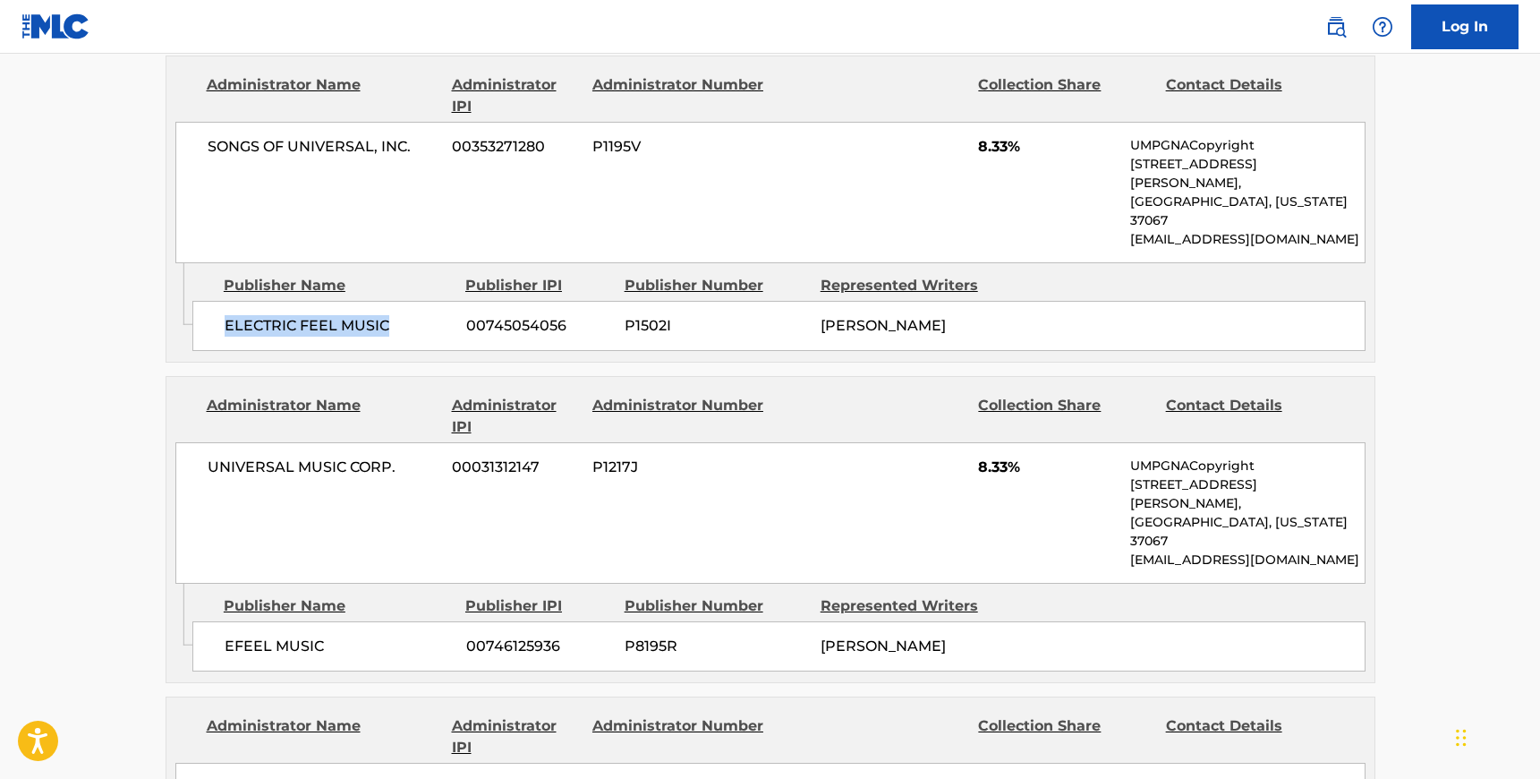  Describe the element at coordinates (716, 326) in the screenshot. I see `span: P1502I` at that location.